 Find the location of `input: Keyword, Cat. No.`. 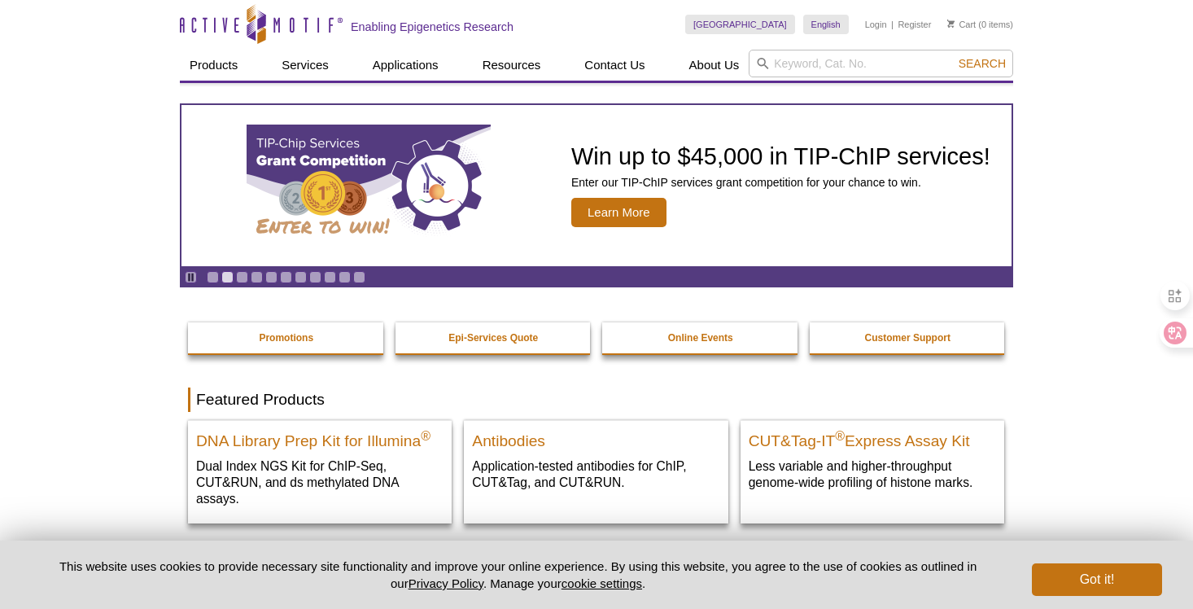

input: Keyword, Cat. No. is located at coordinates (881, 63).